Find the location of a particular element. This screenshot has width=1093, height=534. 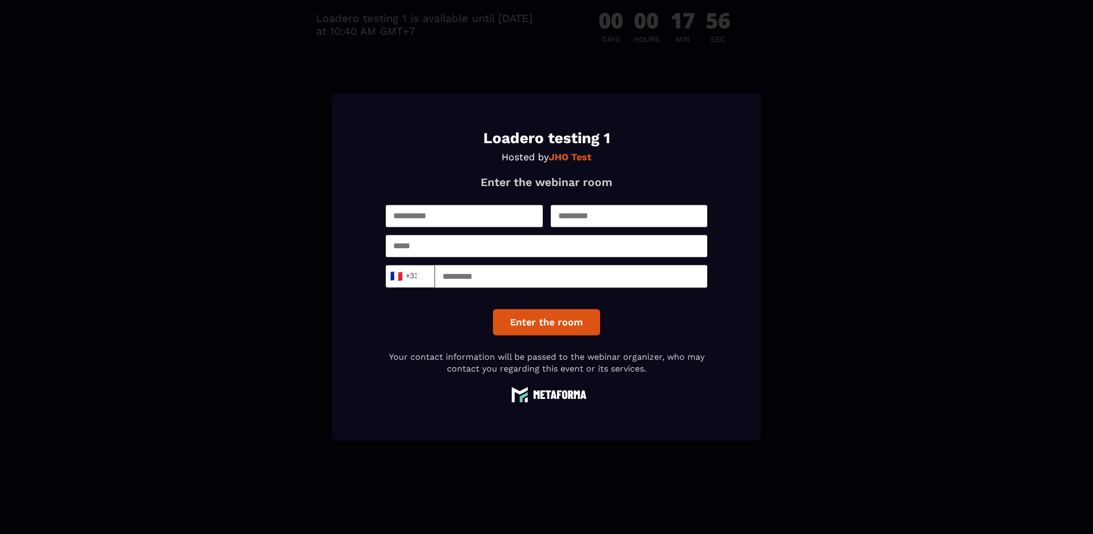

input: Search for option is located at coordinates (421, 276).